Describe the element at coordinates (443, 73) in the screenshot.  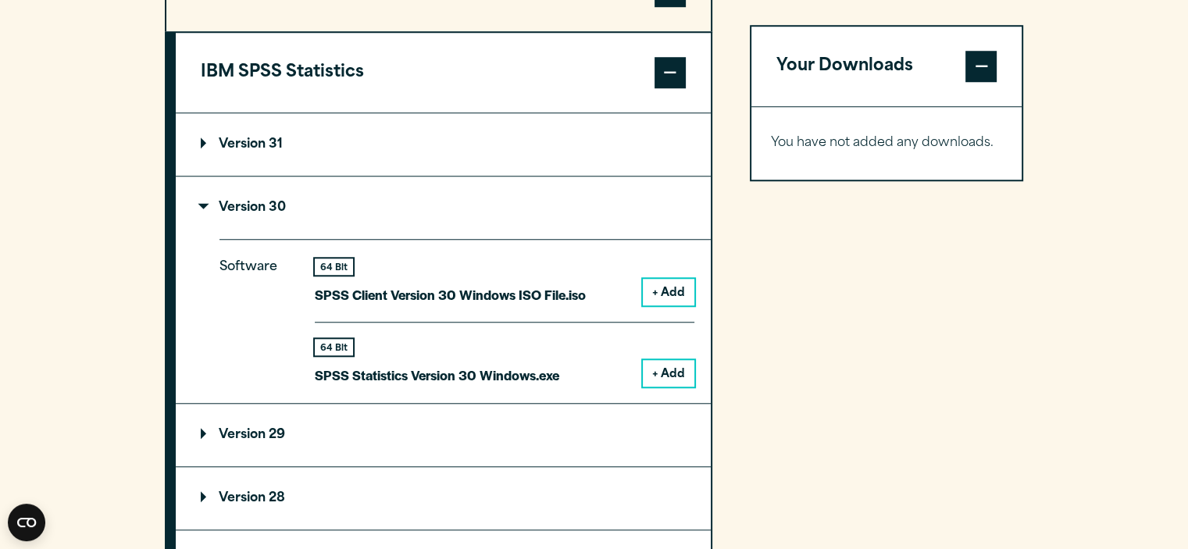
I see `button: IBM SPSS Statistics` at that location.